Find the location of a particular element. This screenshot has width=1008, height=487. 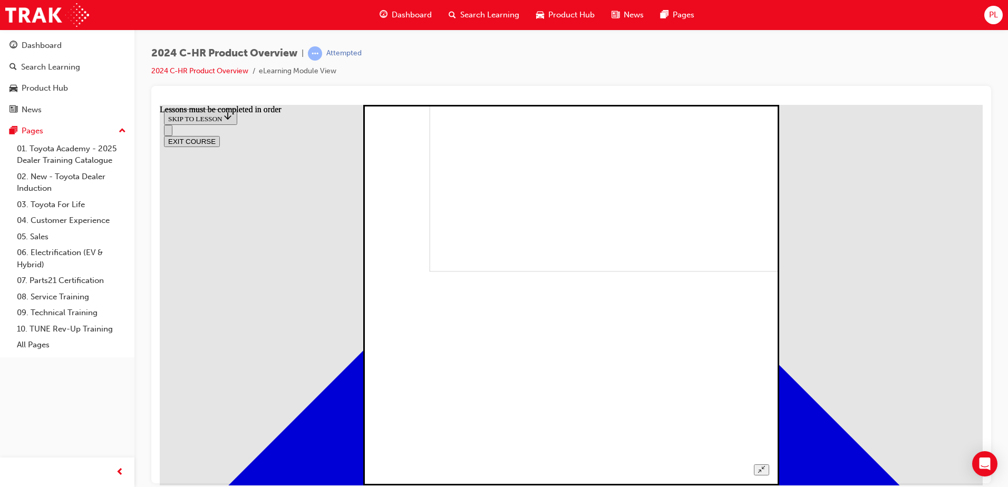

span: Dashboard is located at coordinates (412, 15).